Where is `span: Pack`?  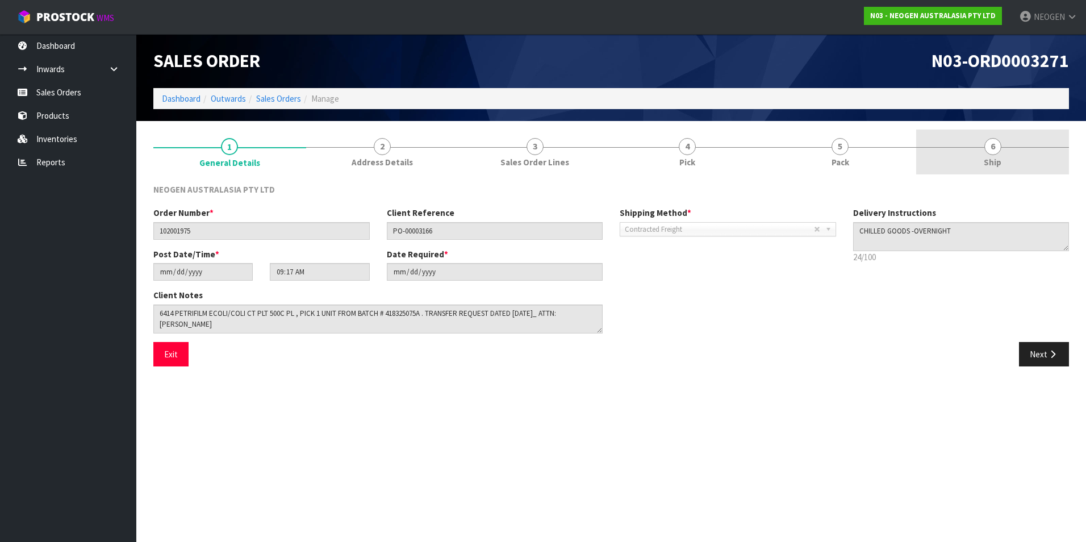 span: Pack is located at coordinates (840, 162).